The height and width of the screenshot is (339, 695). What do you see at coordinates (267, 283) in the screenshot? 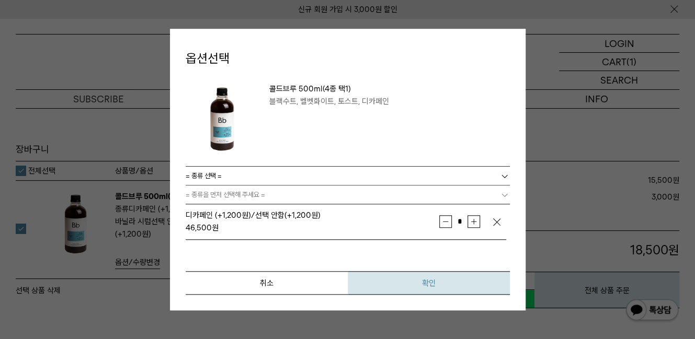
I see `span: 취소` at bounding box center [267, 283].